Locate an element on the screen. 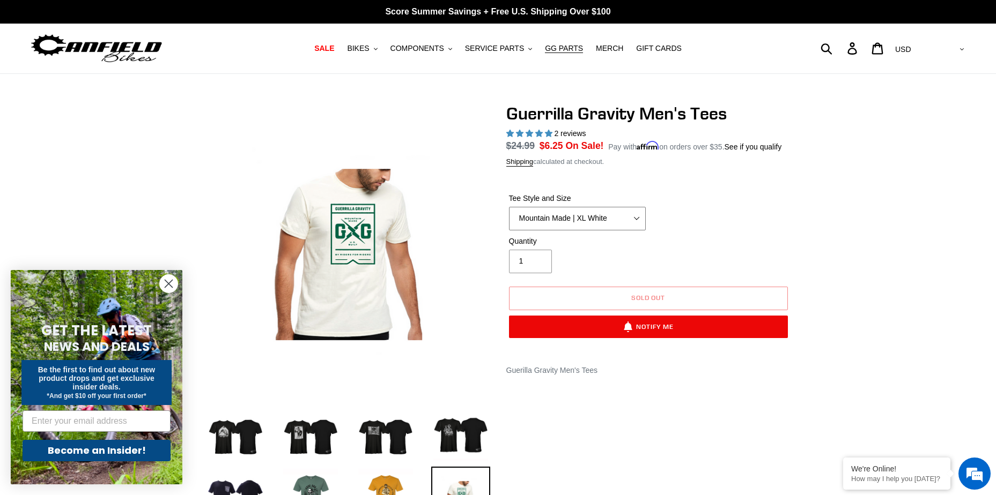 The image size is (996, 495). button: Notify Me is located at coordinates (648, 327).